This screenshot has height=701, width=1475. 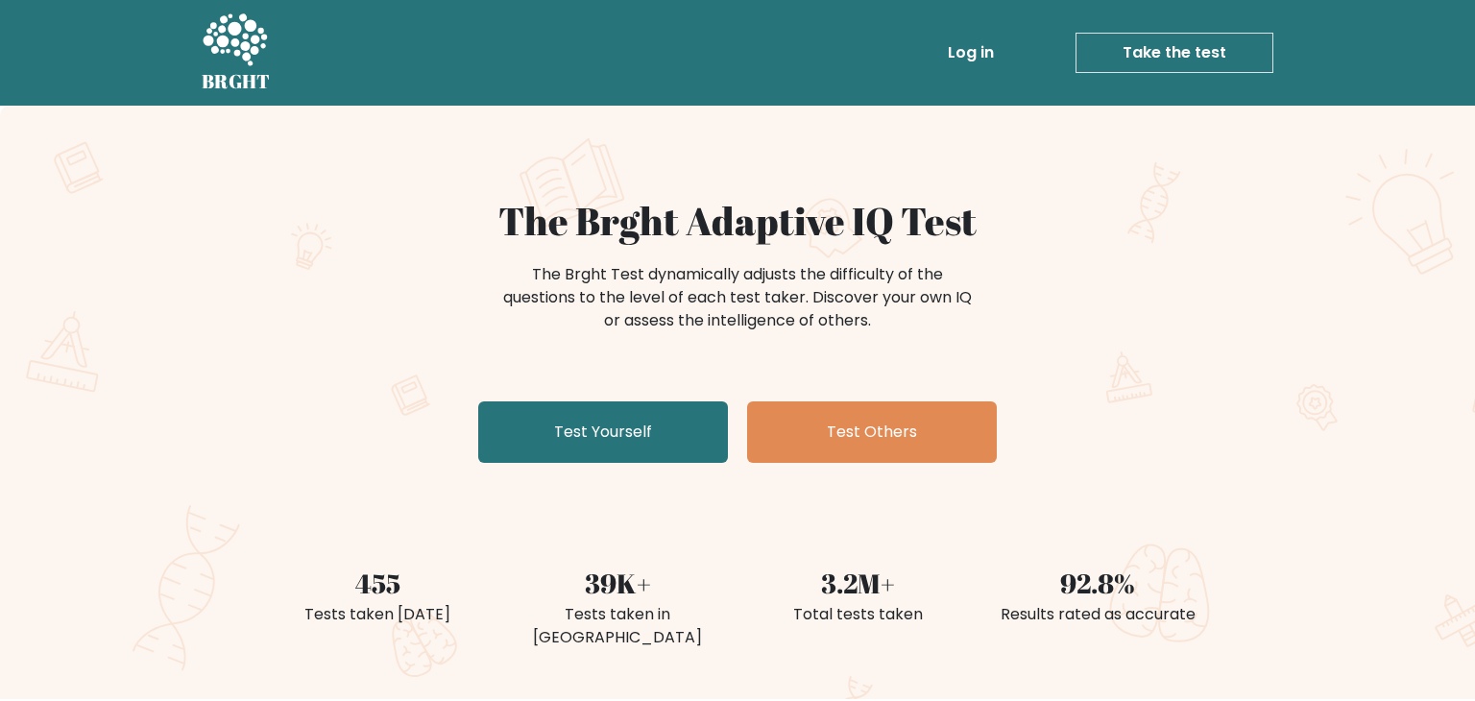 What do you see at coordinates (1097, 614) in the screenshot?
I see `div: Results rated as accurate` at bounding box center [1097, 614].